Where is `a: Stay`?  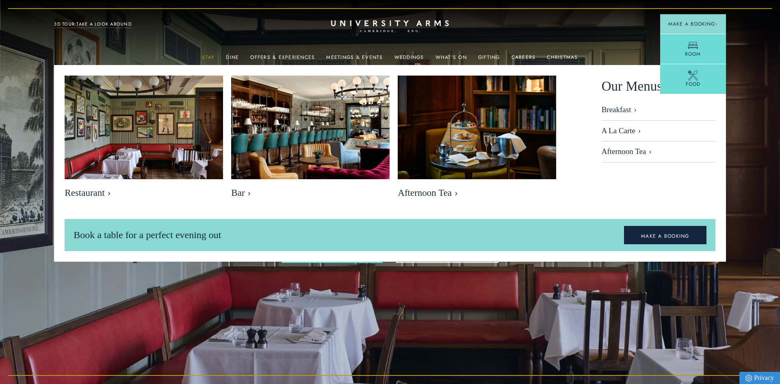
a: Stay is located at coordinates (208, 60).